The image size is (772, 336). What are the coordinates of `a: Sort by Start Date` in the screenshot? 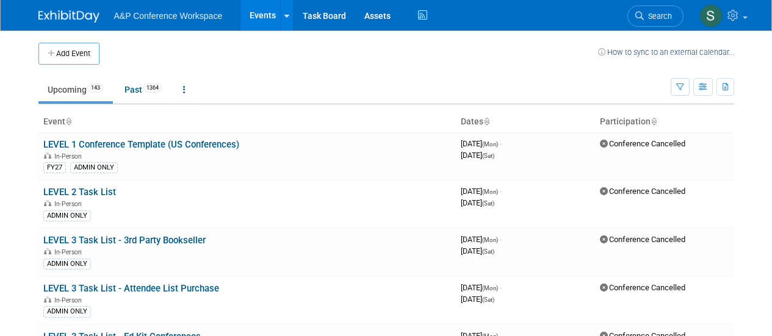 It's located at (486, 121).